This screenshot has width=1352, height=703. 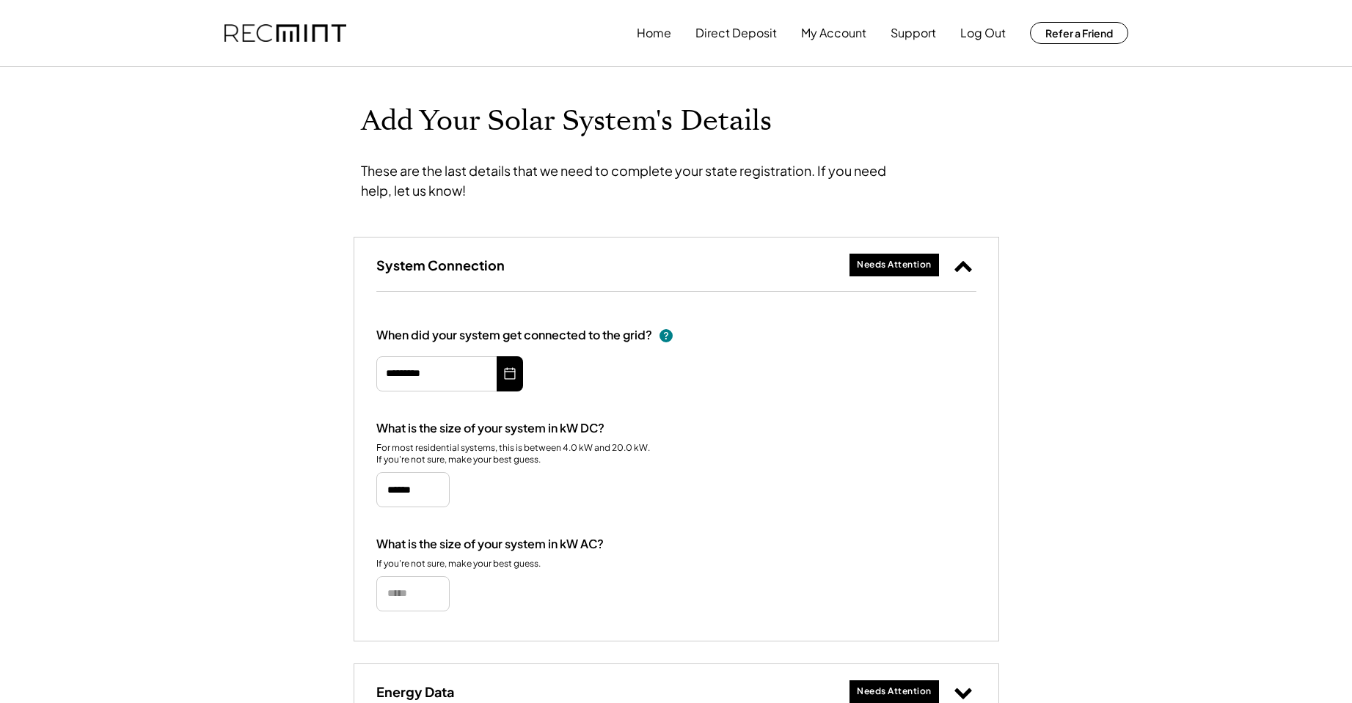 I want to click on button: Support, so click(x=913, y=33).